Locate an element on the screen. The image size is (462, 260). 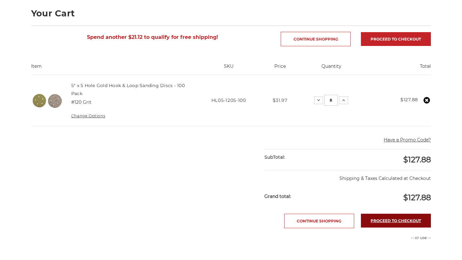
dd: #120 Grit is located at coordinates (81, 102).